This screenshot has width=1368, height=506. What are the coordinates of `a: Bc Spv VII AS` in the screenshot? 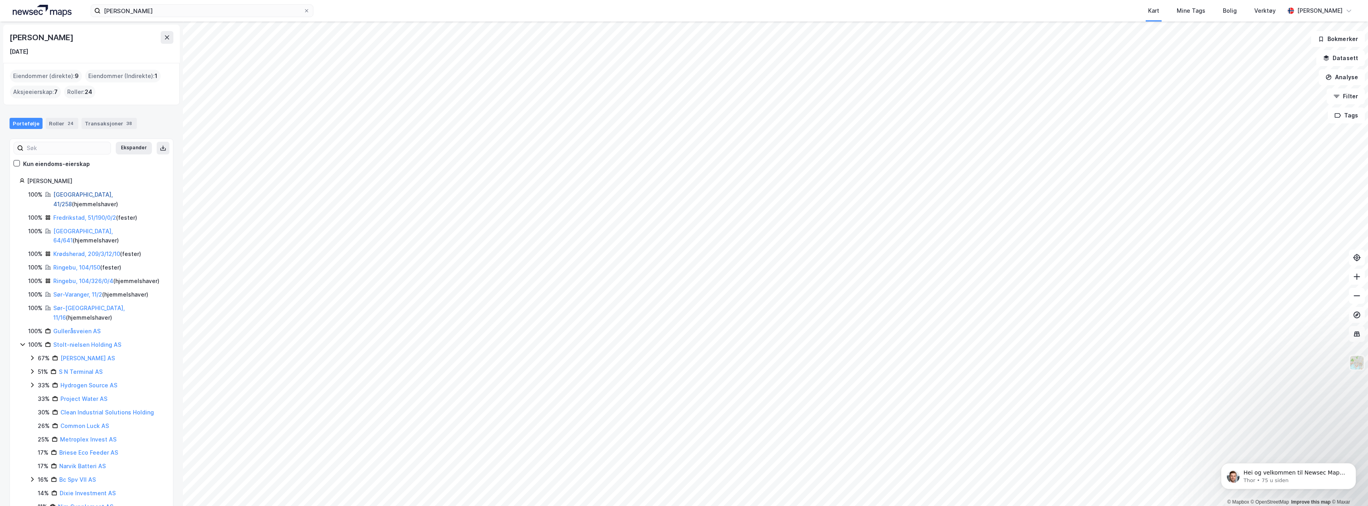 It's located at (78, 479).